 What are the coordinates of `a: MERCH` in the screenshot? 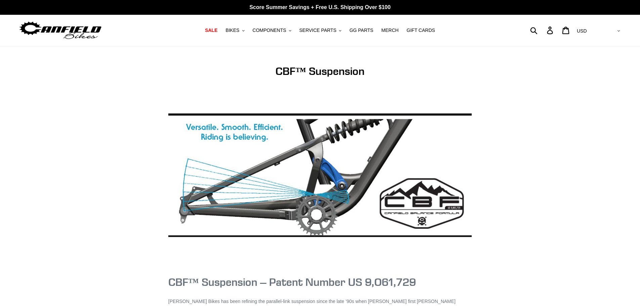 It's located at (390, 30).